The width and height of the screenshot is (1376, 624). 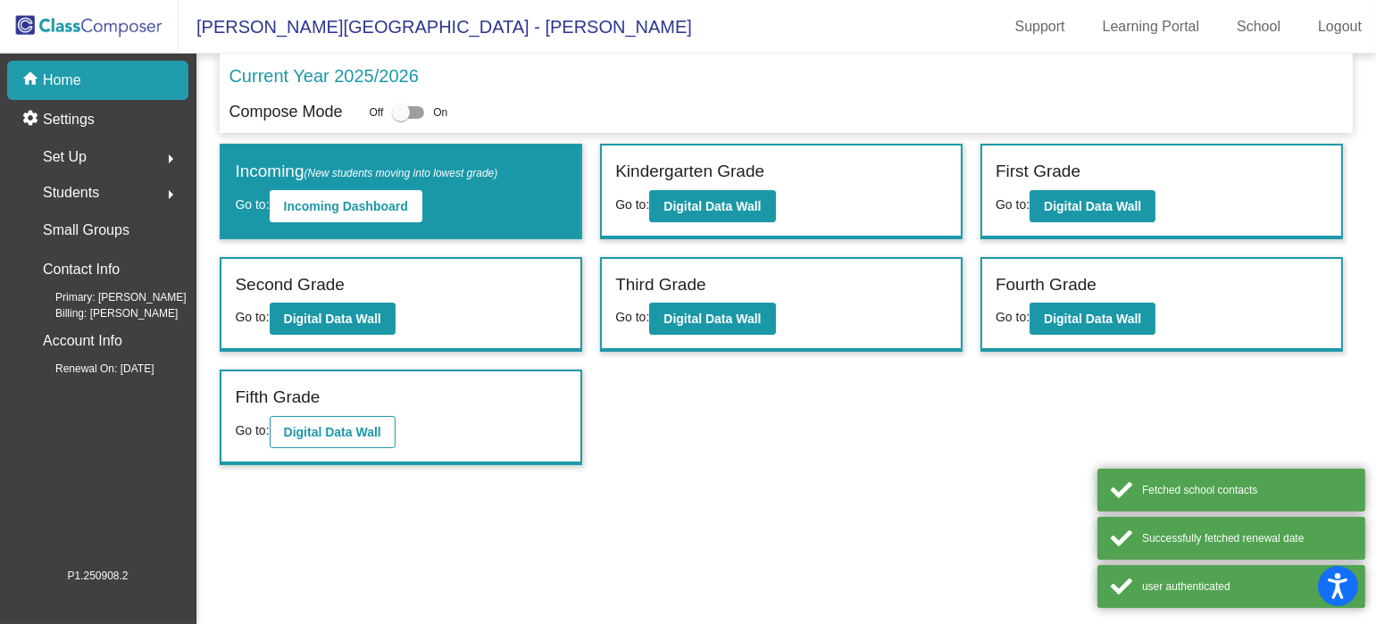 I want to click on p: Contact Info, so click(x=81, y=270).